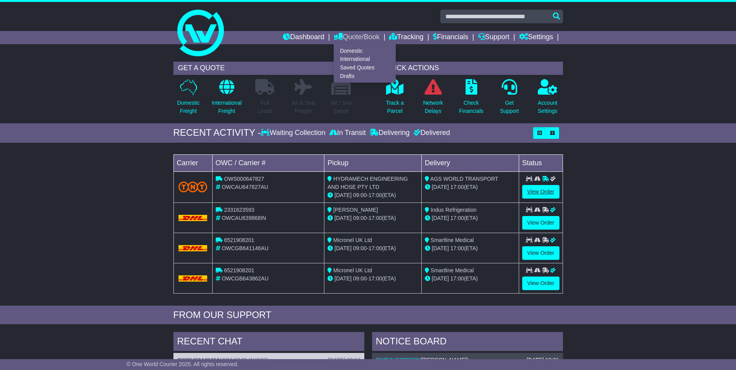  What do you see at coordinates (201, 360) in the screenshot?
I see `a: OWCUS644843AU` at bounding box center [201, 360].